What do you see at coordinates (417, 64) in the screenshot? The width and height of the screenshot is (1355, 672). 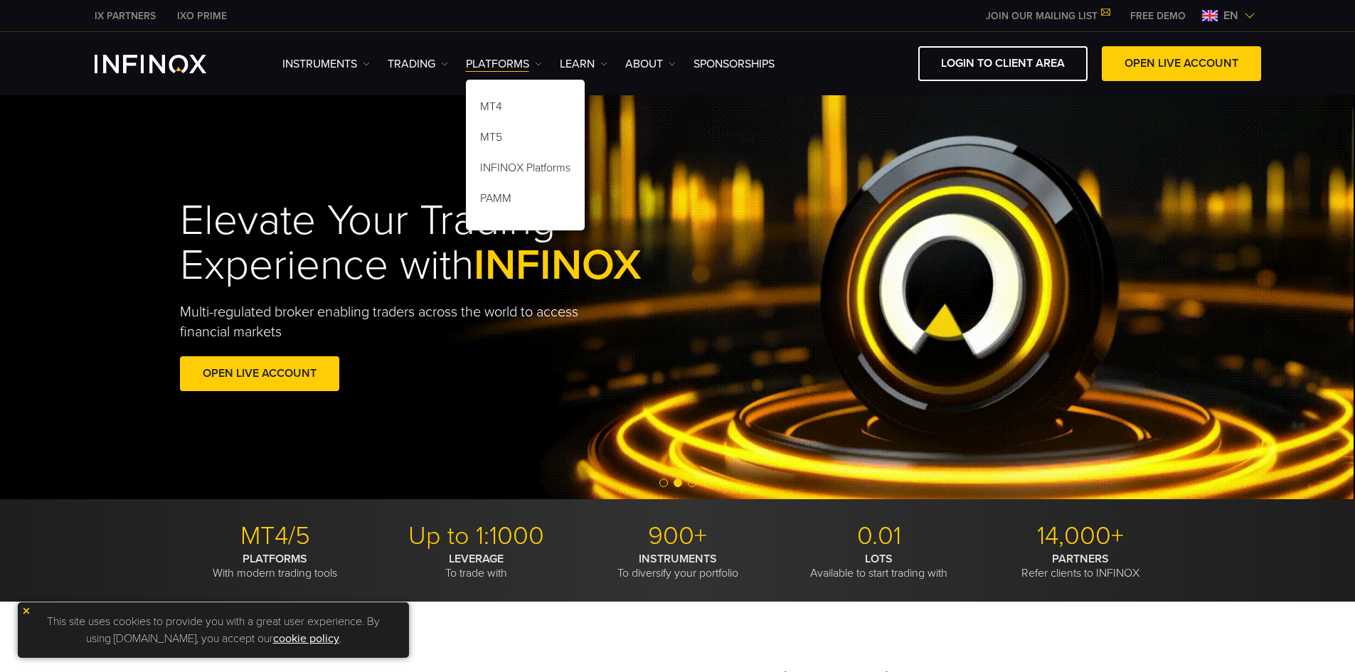 I see `a: TRADING` at bounding box center [417, 64].